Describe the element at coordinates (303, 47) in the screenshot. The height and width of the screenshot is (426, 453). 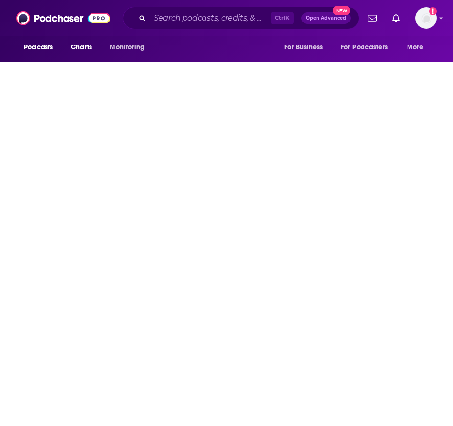
I see `span: For Business` at that location.